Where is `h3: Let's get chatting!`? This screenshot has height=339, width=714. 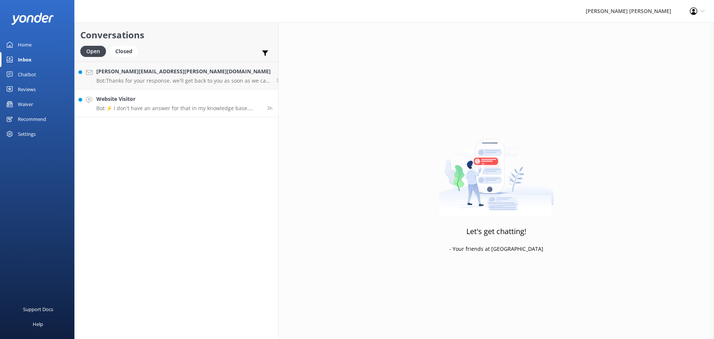
h3: Let's get chatting! is located at coordinates (496, 231).